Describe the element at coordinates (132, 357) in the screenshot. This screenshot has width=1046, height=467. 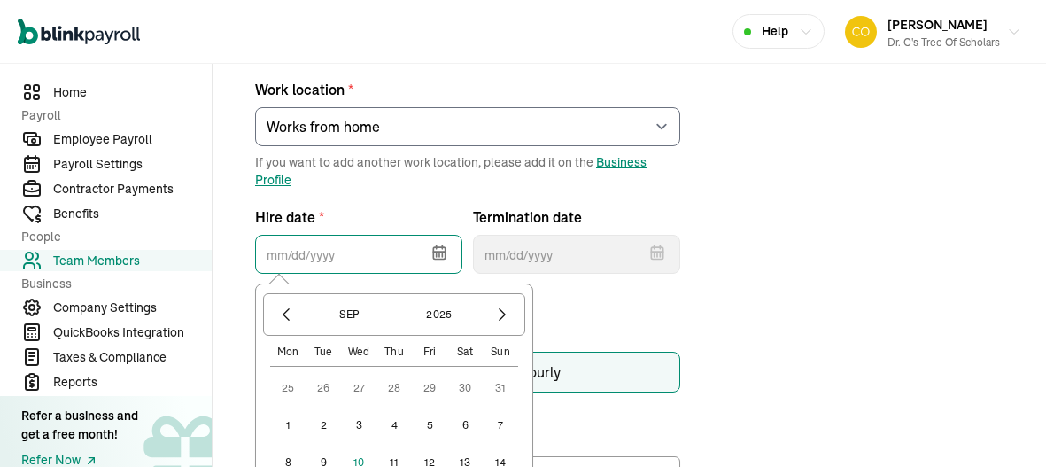
I see `span: Taxes & Compliance` at that location.